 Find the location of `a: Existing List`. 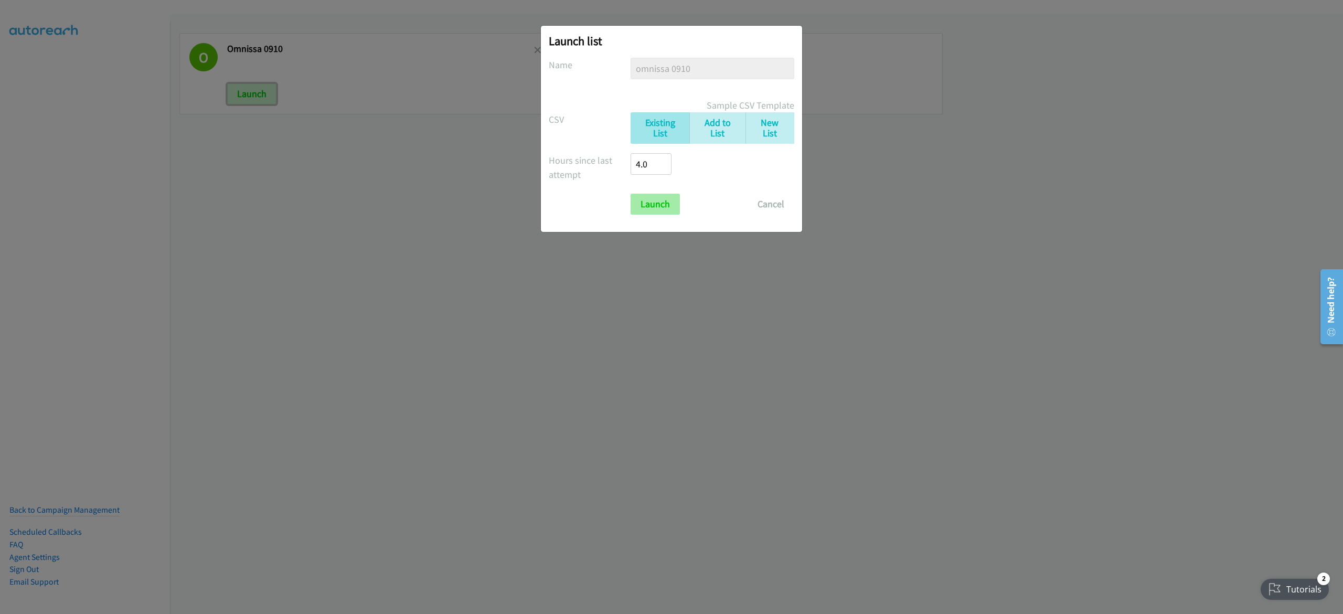

a: Existing List is located at coordinates (660, 128).